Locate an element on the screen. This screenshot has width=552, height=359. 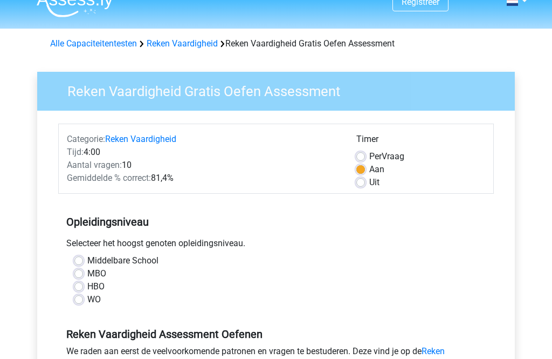
div: 81,4% is located at coordinates (203, 179).